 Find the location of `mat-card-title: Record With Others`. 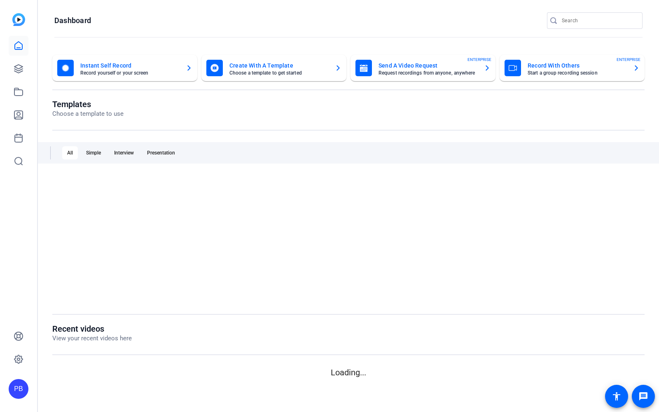

mat-card-title: Record With Others is located at coordinates (577, 65).